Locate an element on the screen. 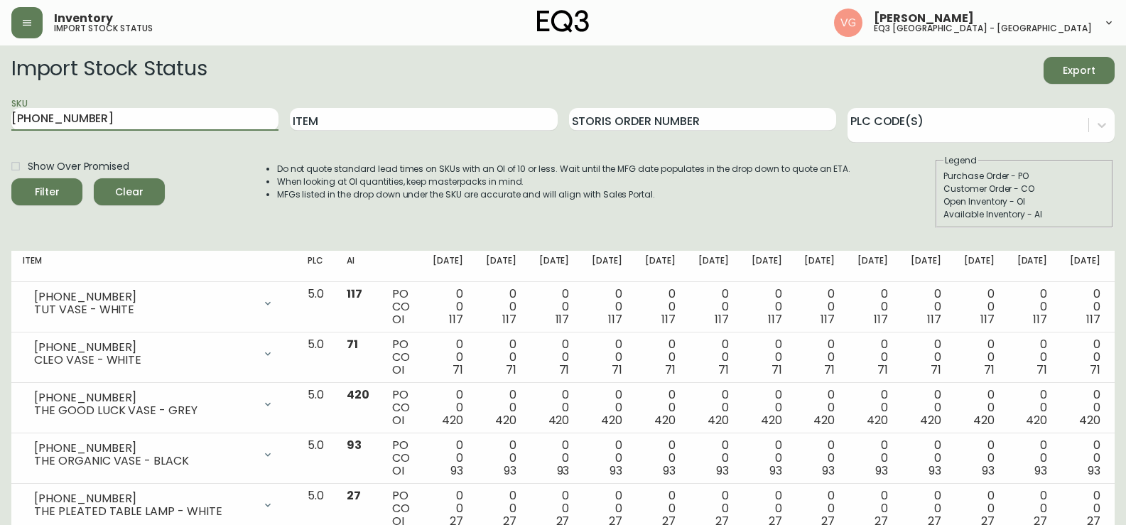  div: THE ORGANIC VASE - BLACK is located at coordinates (143, 461).